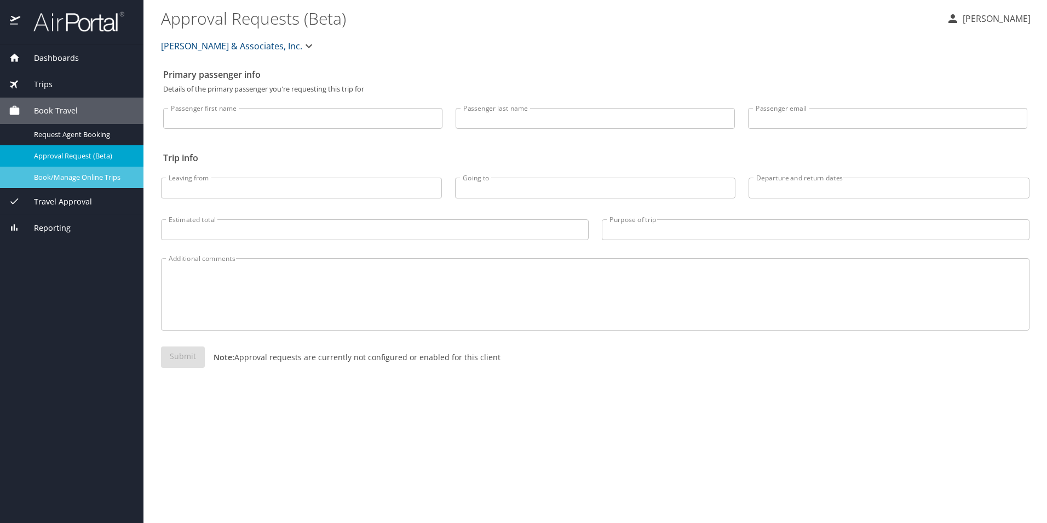 The height and width of the screenshot is (523, 1047). I want to click on span: Book Travel, so click(49, 111).